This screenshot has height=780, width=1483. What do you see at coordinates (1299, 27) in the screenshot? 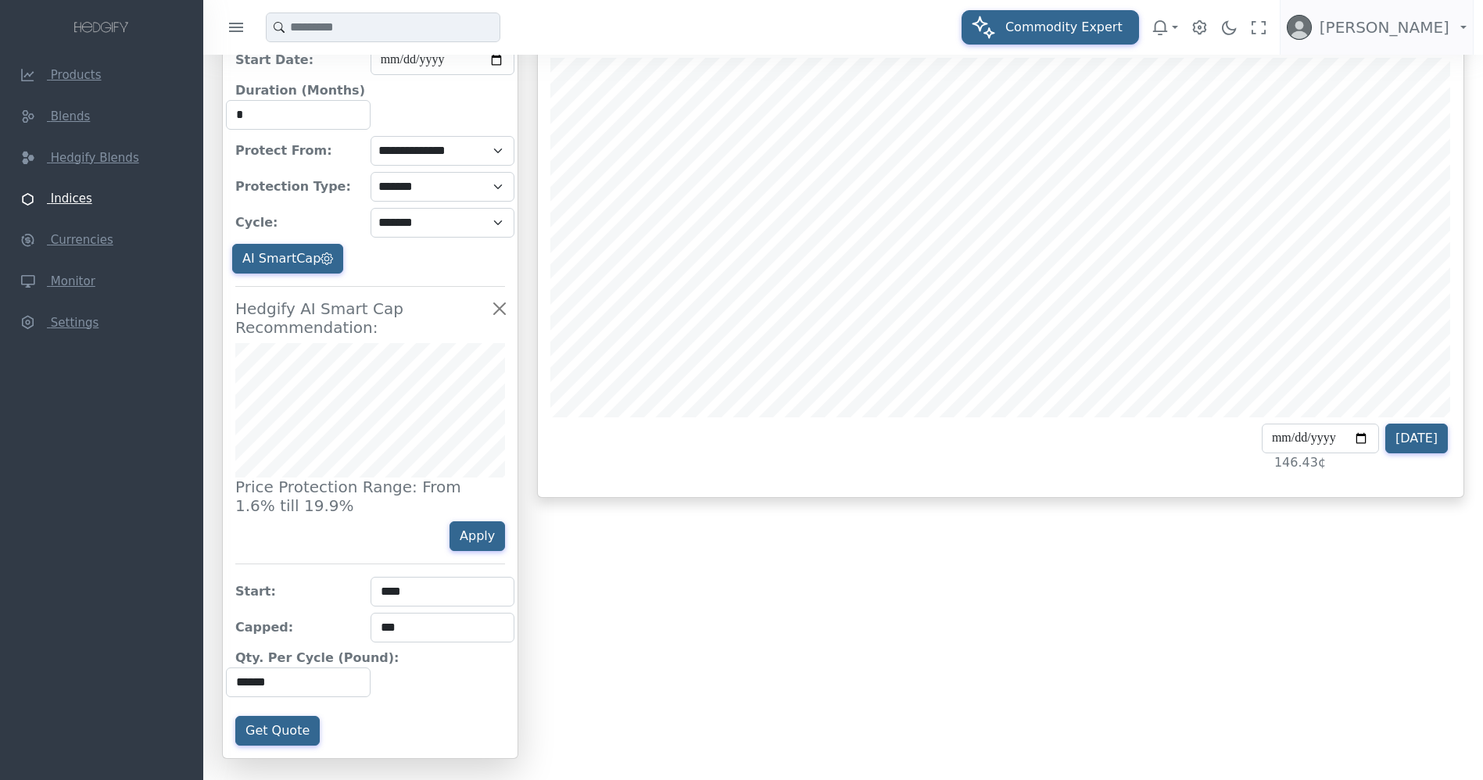
I see `img: user-image` at bounding box center [1299, 27].